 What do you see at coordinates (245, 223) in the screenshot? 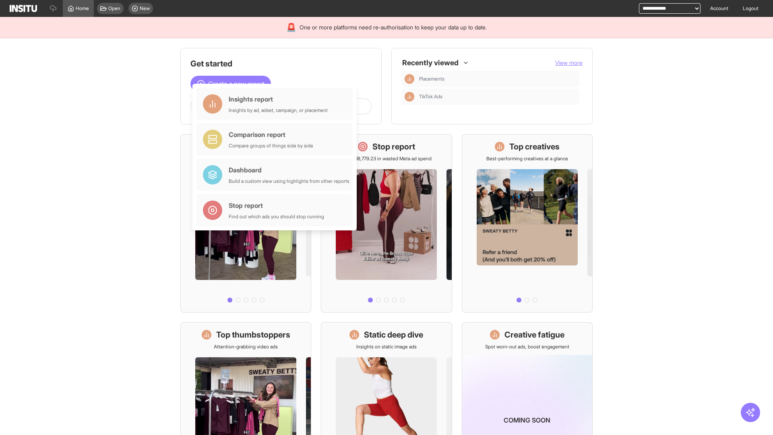
I see `a: What's live nowSee all active ads instantly` at bounding box center [245, 223].